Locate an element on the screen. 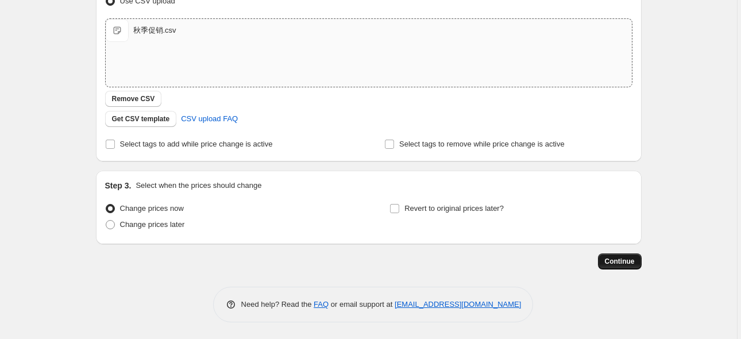 Image resolution: width=741 pixels, height=339 pixels. a: FAQ is located at coordinates (321, 304).